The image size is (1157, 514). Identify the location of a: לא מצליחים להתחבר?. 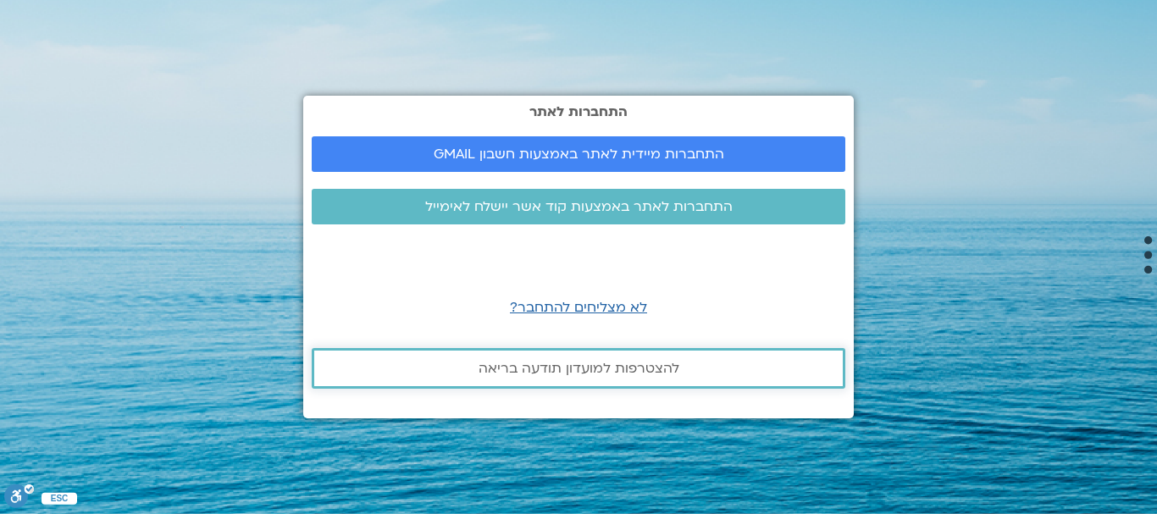
(579, 308).